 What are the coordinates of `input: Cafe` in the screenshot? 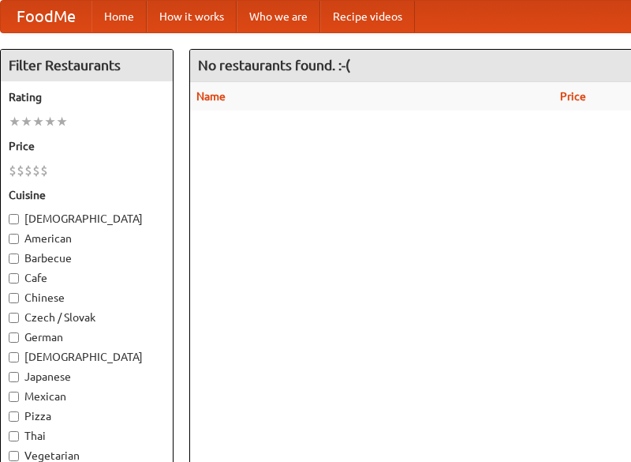 It's located at (13, 278).